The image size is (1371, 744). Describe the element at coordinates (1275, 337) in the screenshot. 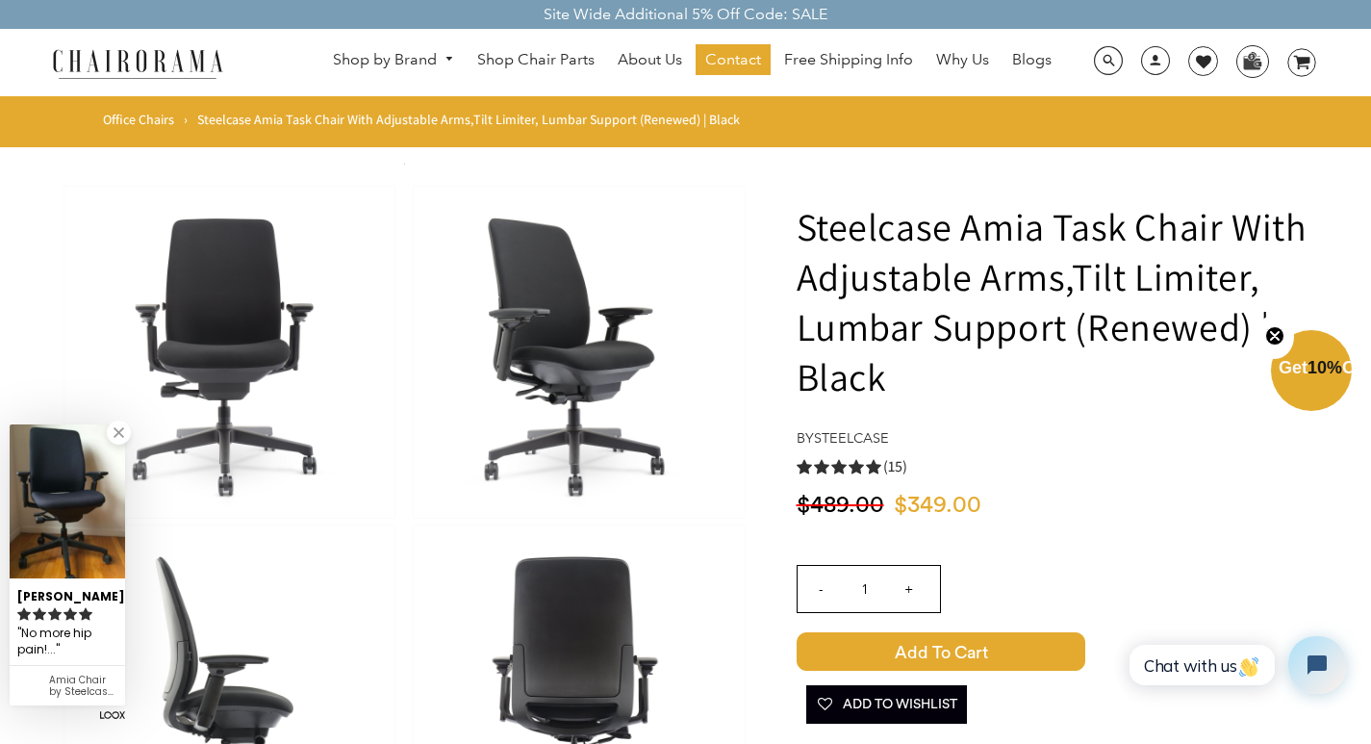

I see `button: Close teaser` at that location.